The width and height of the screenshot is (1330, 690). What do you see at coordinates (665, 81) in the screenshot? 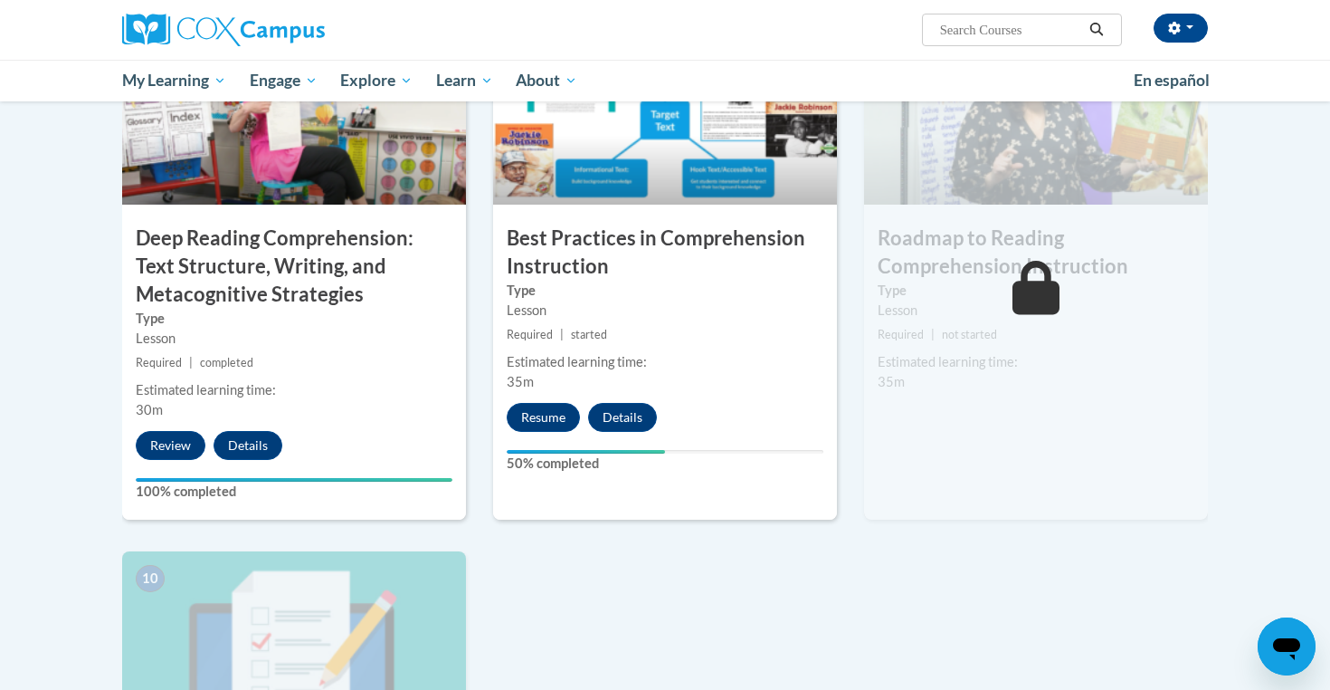
I see `div: Main menu` at bounding box center [665, 81].